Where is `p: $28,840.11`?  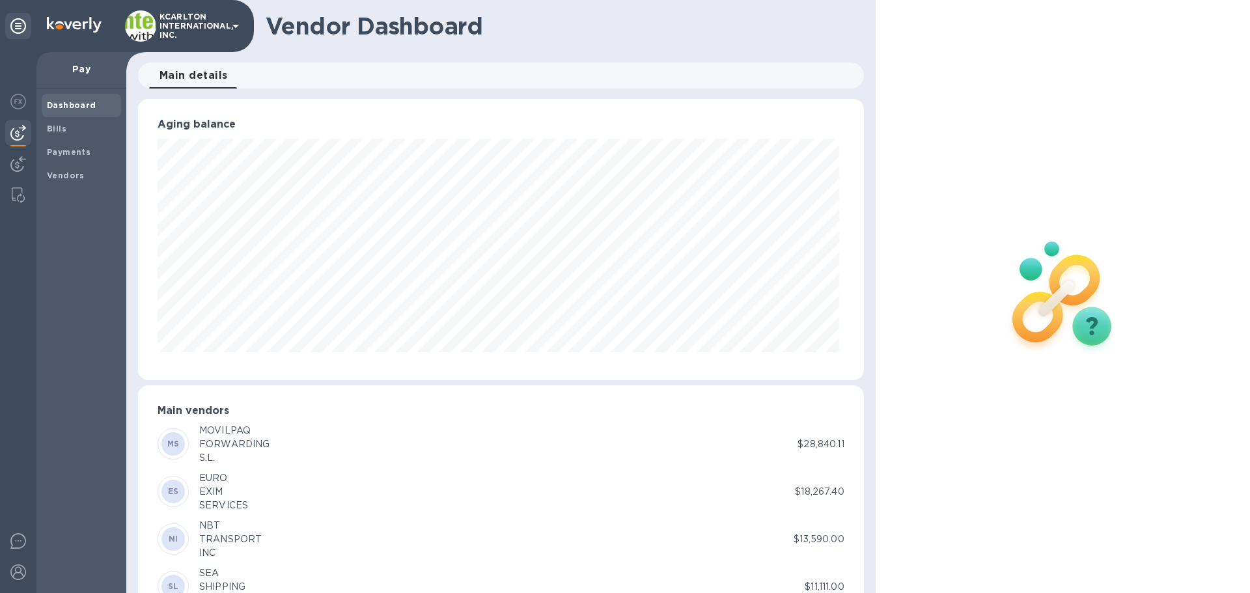
p: $28,840.11 is located at coordinates (821, 444).